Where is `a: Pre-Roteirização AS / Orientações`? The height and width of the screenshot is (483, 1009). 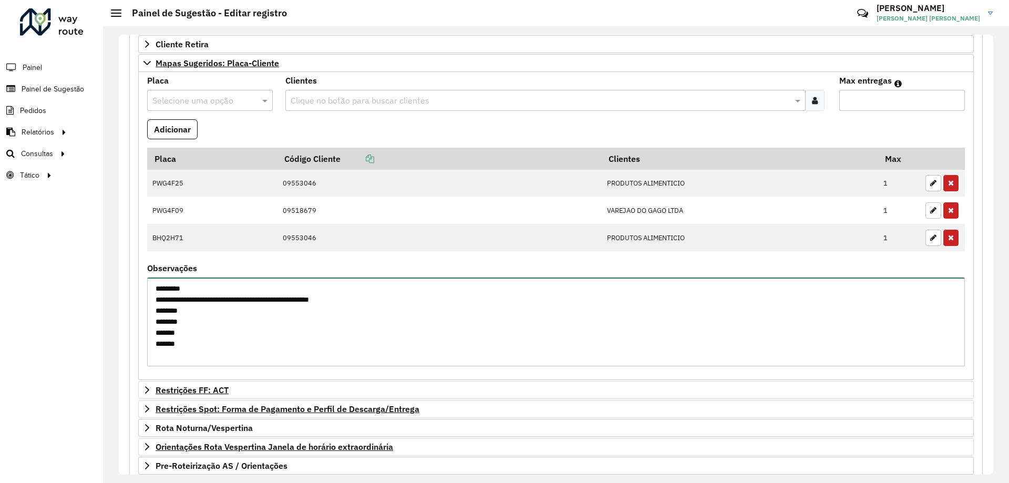
a: Pre-Roteirização AS / Orientações is located at coordinates (556, 466).